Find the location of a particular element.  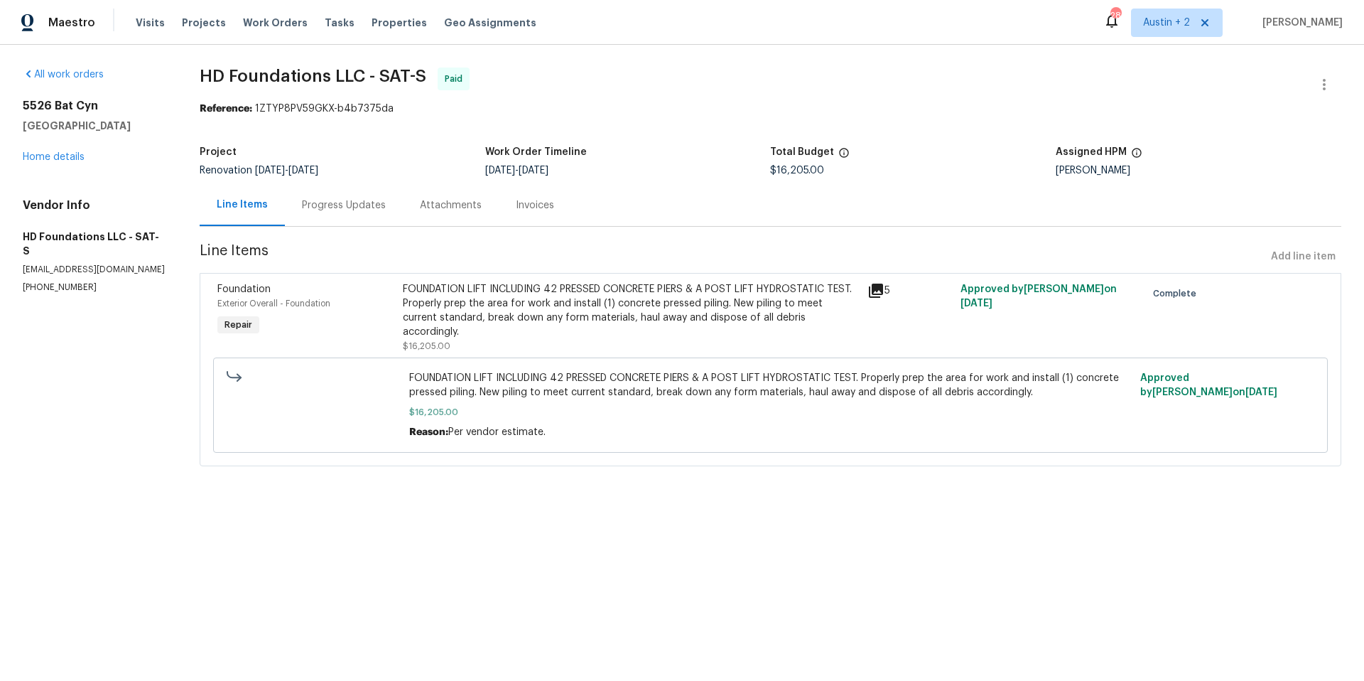

span: Visits is located at coordinates (150, 23).